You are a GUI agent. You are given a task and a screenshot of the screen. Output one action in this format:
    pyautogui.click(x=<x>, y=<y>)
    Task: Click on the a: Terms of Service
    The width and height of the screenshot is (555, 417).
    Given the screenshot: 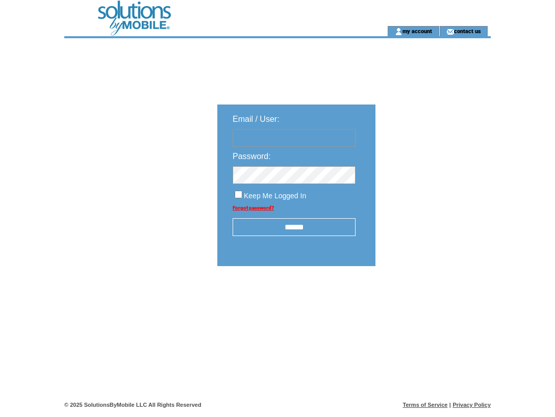 What is the action you would take?
    pyautogui.click(x=425, y=405)
    